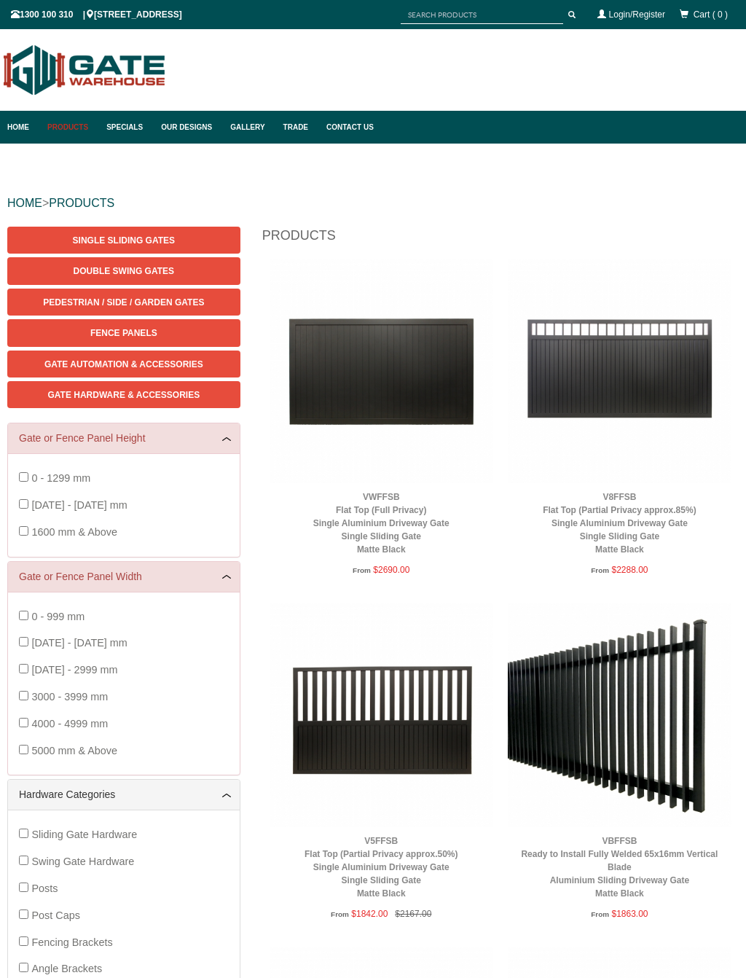 Image resolution: width=746 pixels, height=978 pixels. I want to click on a: Gate Hardware & Accessories, so click(124, 394).